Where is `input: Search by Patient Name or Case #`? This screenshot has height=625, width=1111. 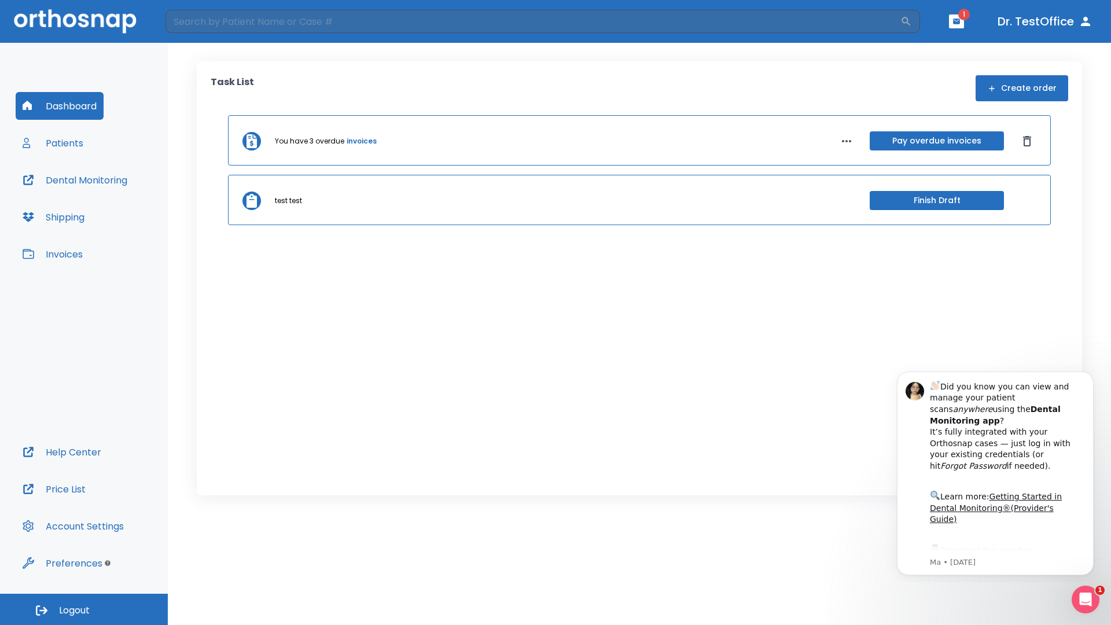 input: Search by Patient Name or Case # is located at coordinates (533, 21).